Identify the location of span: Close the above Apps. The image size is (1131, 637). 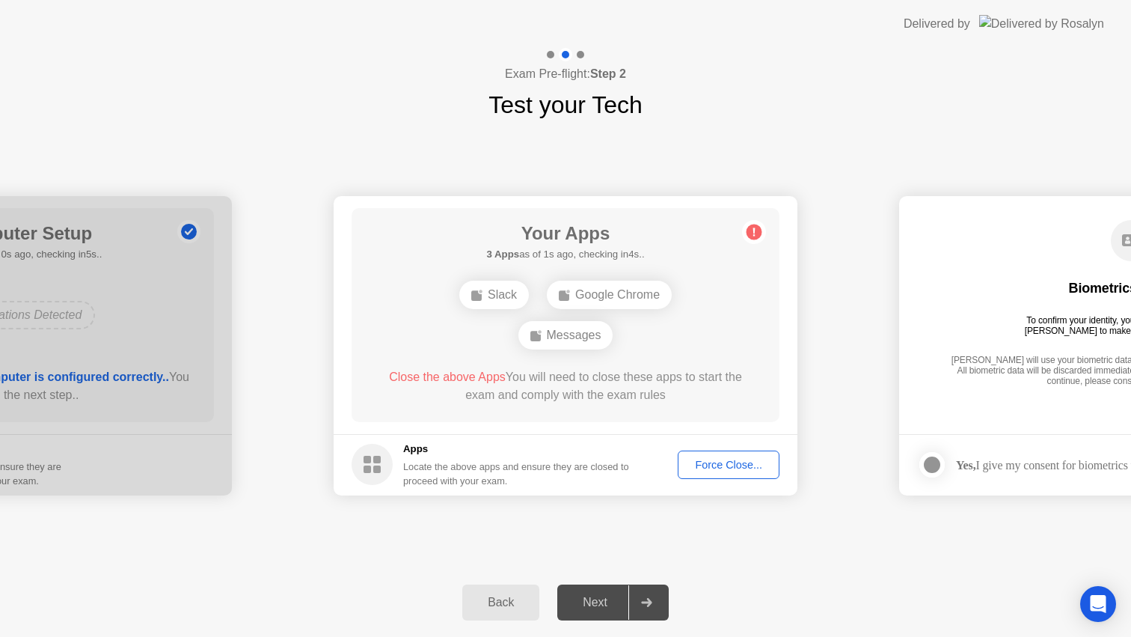
(447, 376).